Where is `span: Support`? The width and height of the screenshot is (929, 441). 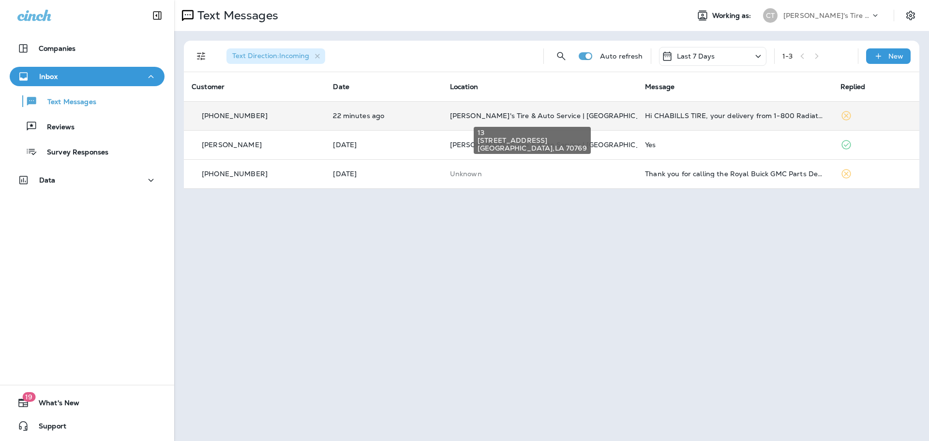 span: Support is located at coordinates (47, 428).